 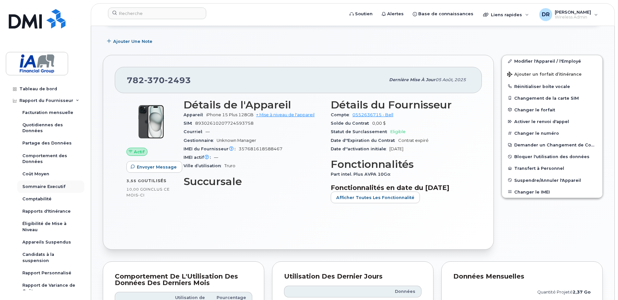 I want to click on button: Ajouter un forfait d’itinérance, so click(x=552, y=74).